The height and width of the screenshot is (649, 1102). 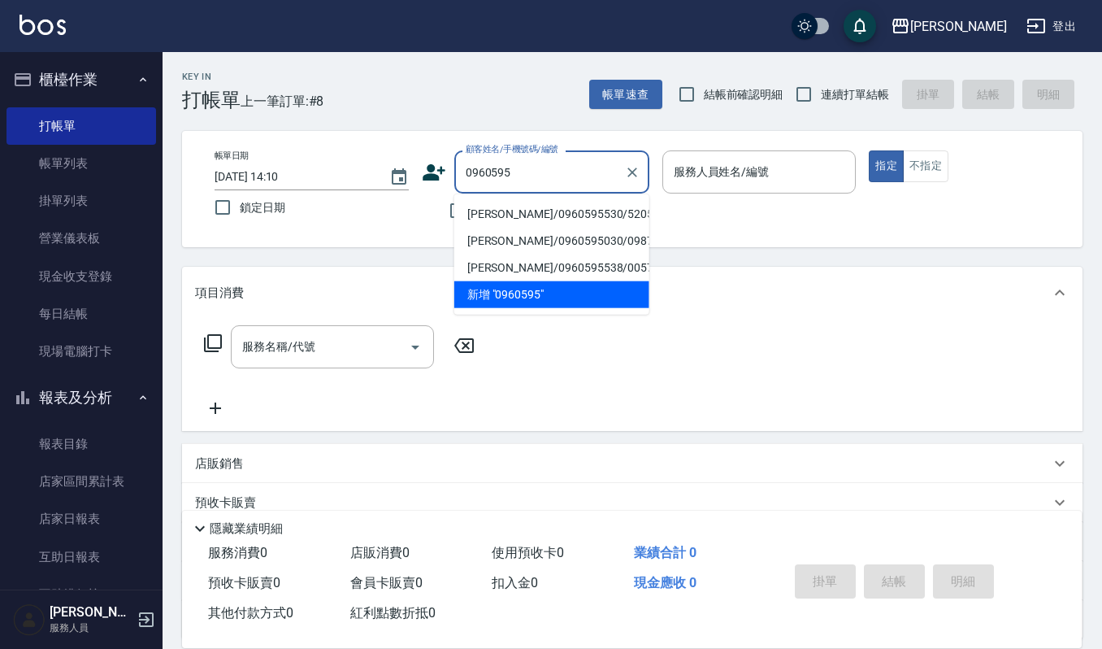 I want to click on span: 連續打單結帳, so click(x=855, y=94).